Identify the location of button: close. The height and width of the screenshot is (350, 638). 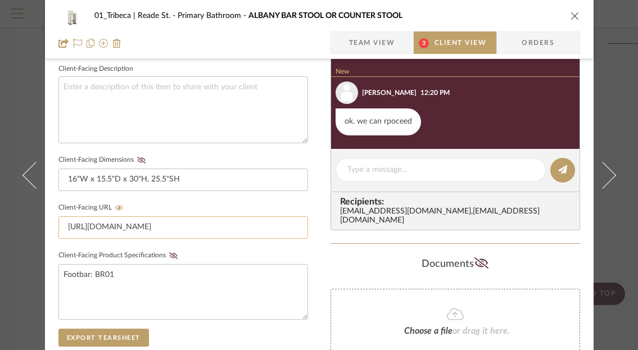
(575, 16).